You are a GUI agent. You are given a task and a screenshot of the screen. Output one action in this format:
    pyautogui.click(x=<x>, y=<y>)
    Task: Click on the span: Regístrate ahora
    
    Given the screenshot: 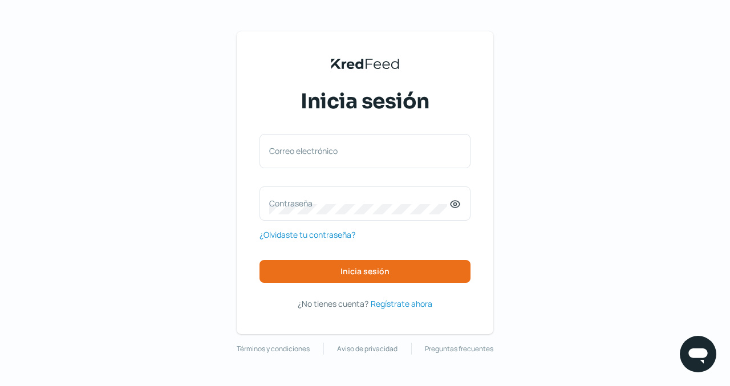 What is the action you would take?
    pyautogui.click(x=402, y=304)
    